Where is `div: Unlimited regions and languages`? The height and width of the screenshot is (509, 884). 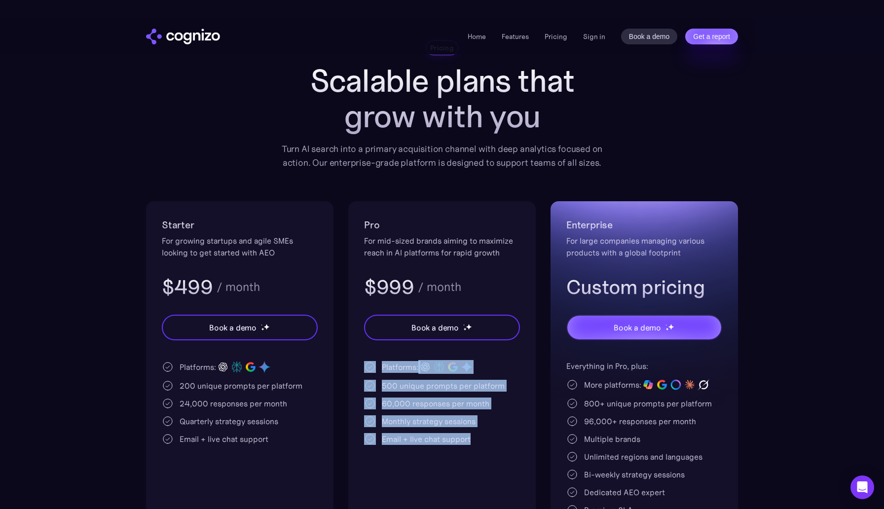 div: Unlimited regions and languages is located at coordinates (643, 457).